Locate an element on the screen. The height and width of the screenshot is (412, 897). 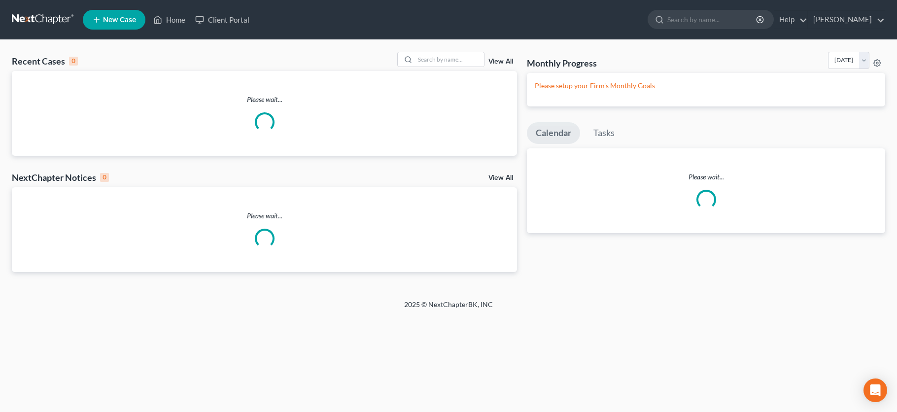
a: Client Portal is located at coordinates (222, 20).